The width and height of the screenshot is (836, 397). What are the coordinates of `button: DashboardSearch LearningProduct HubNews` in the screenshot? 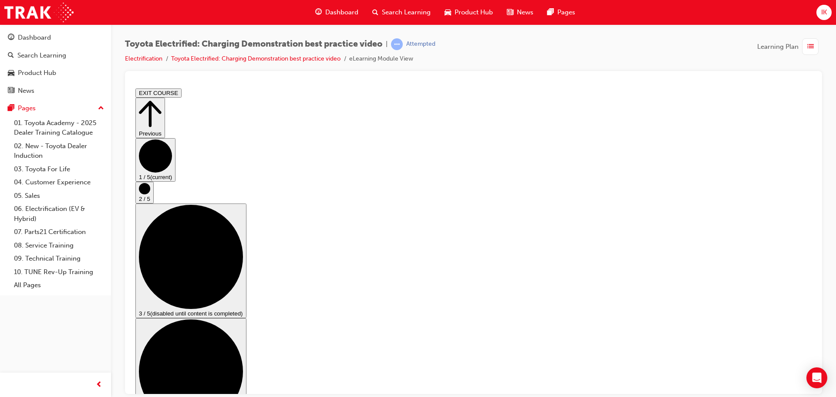 It's located at (55, 64).